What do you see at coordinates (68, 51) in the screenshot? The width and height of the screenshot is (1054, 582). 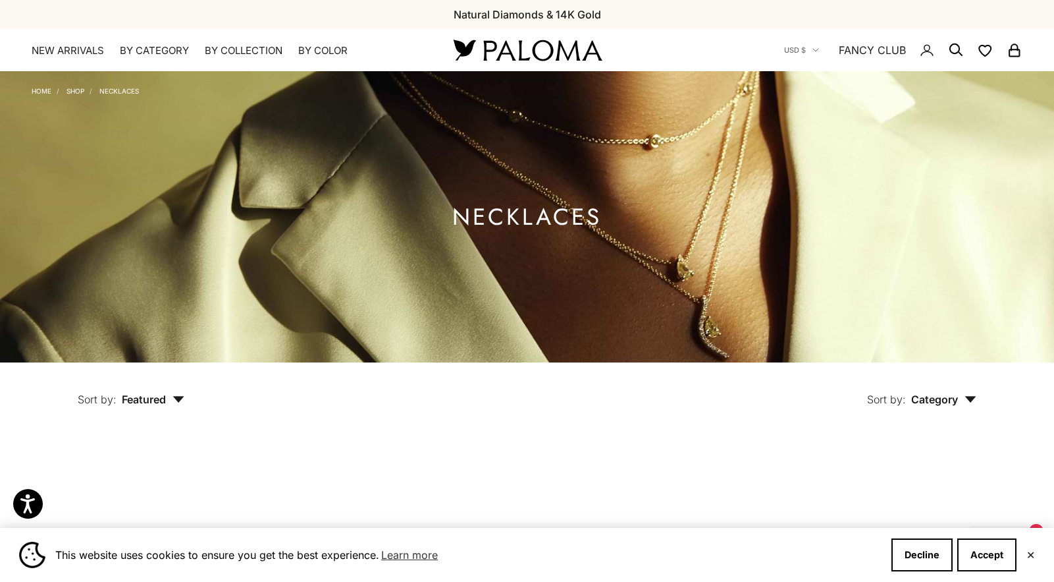 I see `a: NEW ARRIVALS` at bounding box center [68, 51].